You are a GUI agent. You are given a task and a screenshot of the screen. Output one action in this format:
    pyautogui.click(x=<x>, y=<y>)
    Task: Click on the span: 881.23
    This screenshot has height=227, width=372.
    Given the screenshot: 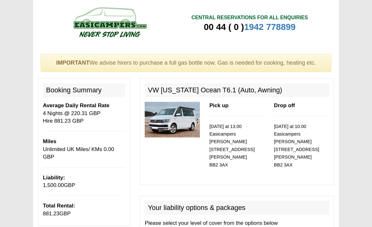 What is the action you would take?
    pyautogui.click(x=51, y=214)
    